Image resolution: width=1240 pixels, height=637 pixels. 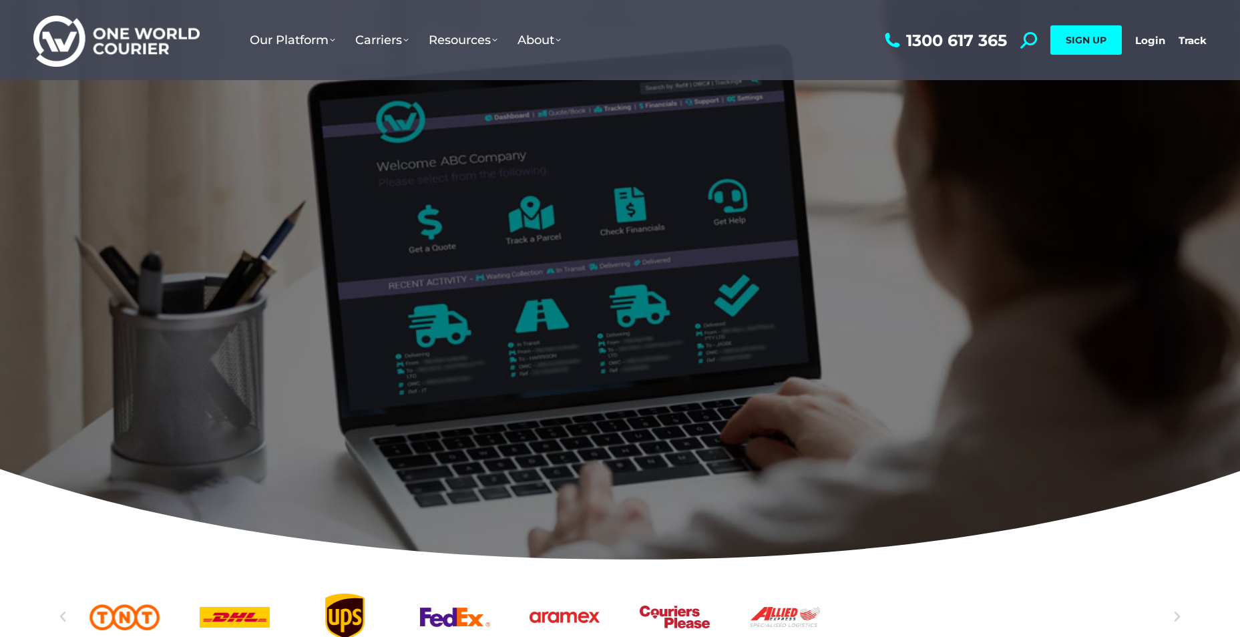 I want to click on a: Our Platform, so click(x=293, y=40).